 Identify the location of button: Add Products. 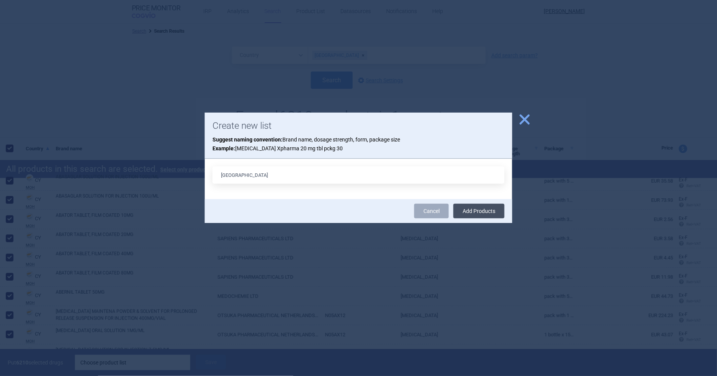
(479, 211).